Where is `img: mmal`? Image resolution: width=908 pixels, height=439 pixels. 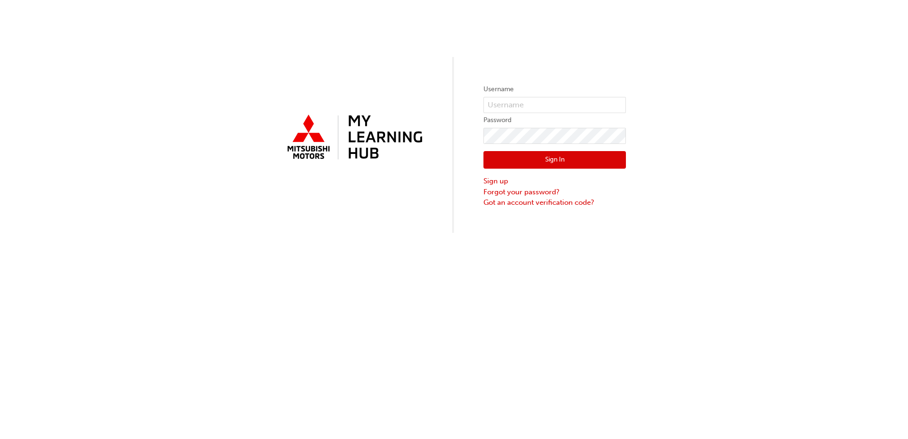 img: mmal is located at coordinates (353, 138).